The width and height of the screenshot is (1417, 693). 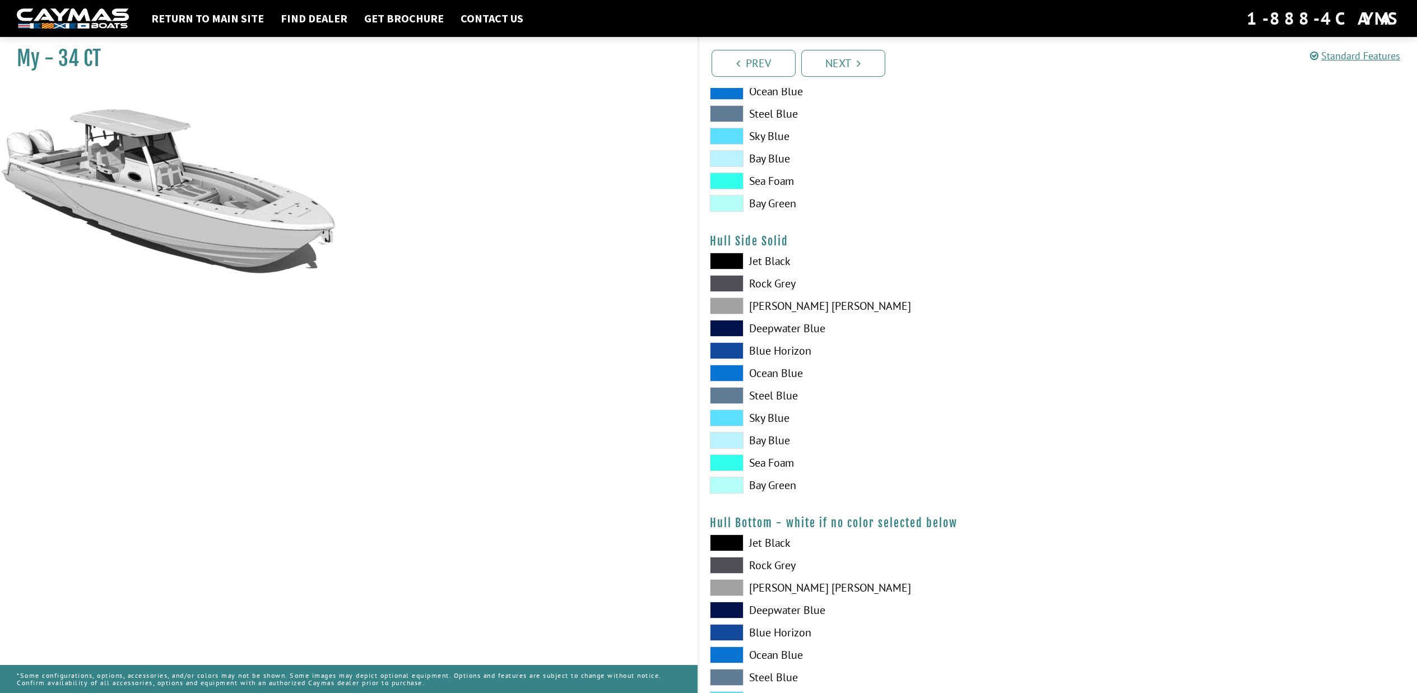 I want to click on img: white-logo-c9c8dbefe5ff5ceceb0f0178aa75bf4bb51f6bca0971e226c86eb53dfe498488.png, so click(x=73, y=18).